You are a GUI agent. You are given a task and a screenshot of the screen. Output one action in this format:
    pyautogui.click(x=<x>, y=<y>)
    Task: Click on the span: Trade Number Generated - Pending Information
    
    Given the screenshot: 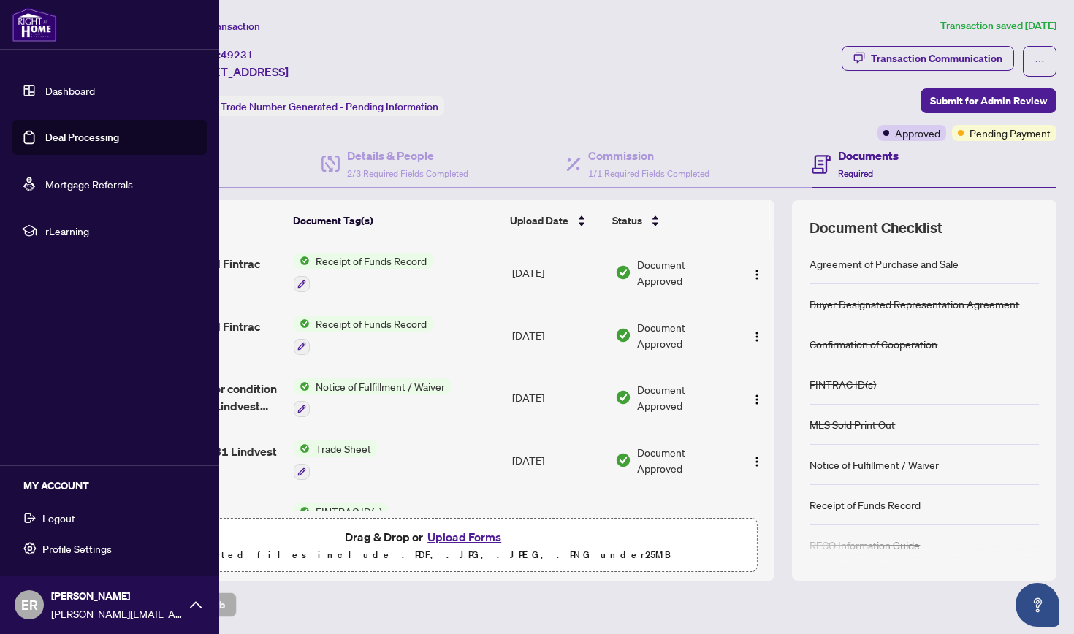 What is the action you would take?
    pyautogui.click(x=329, y=107)
    